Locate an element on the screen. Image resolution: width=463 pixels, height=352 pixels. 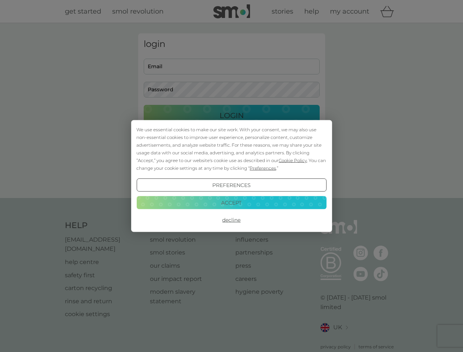
button: Accept is located at coordinates (232, 203).